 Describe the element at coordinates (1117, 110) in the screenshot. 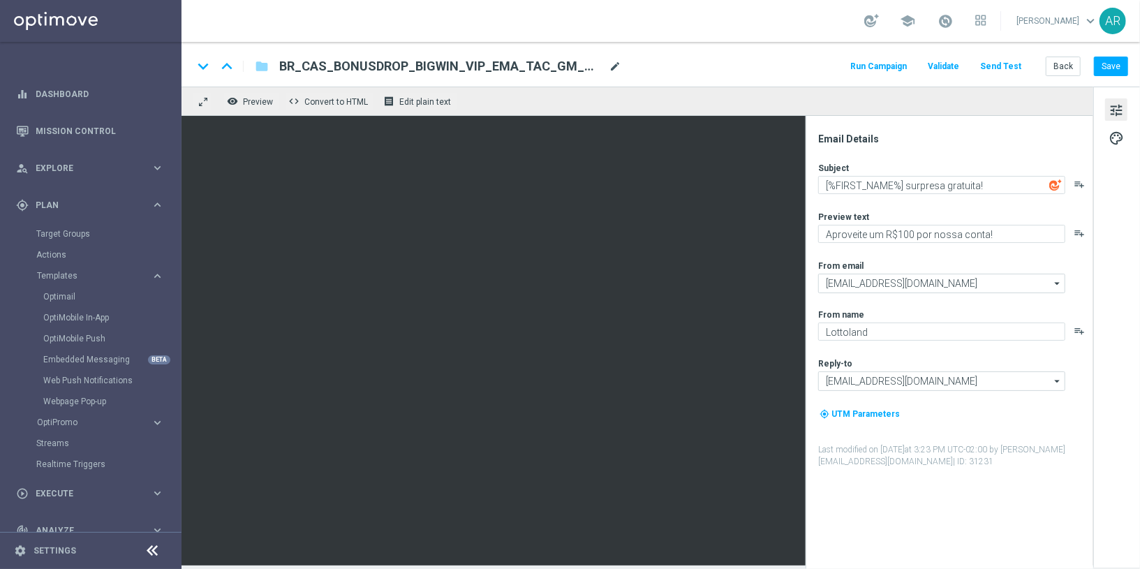

I see `span: tune` at that location.